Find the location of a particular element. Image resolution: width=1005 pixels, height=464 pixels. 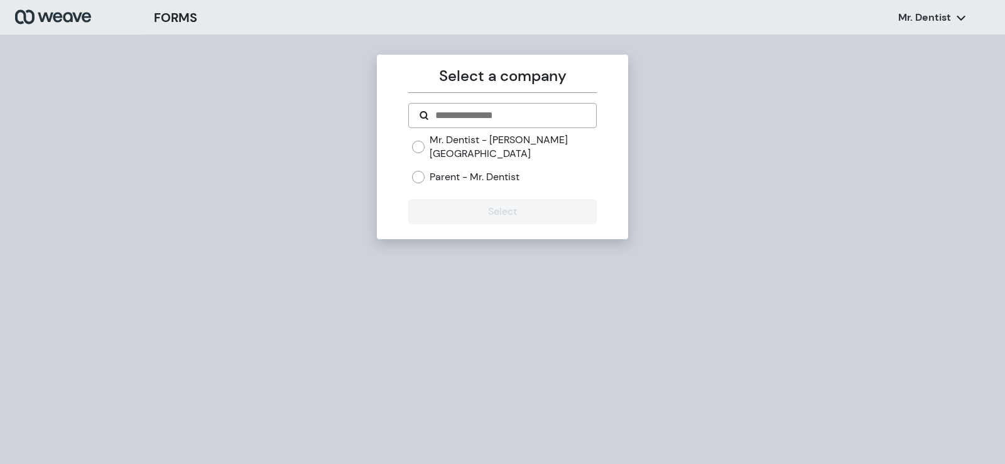

p: Mr. Dentist is located at coordinates (924, 18).